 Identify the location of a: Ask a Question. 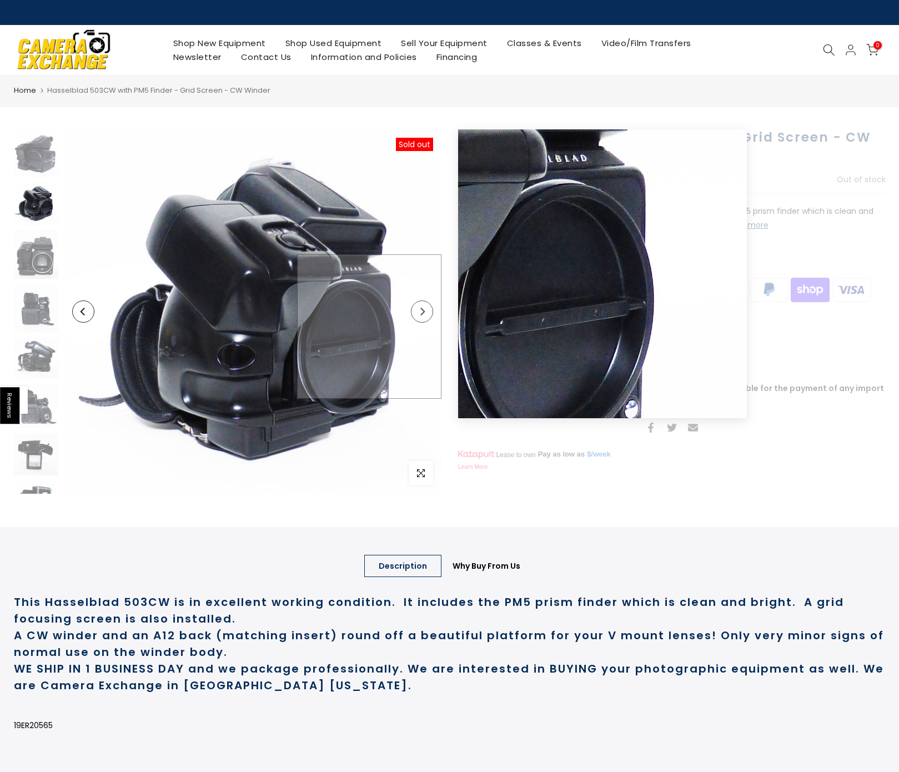
(489, 321).